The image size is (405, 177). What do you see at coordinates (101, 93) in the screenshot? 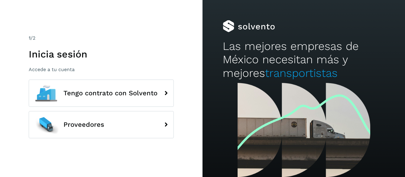
I see `button: Tengo contrato con Solvento` at bounding box center [101, 93].